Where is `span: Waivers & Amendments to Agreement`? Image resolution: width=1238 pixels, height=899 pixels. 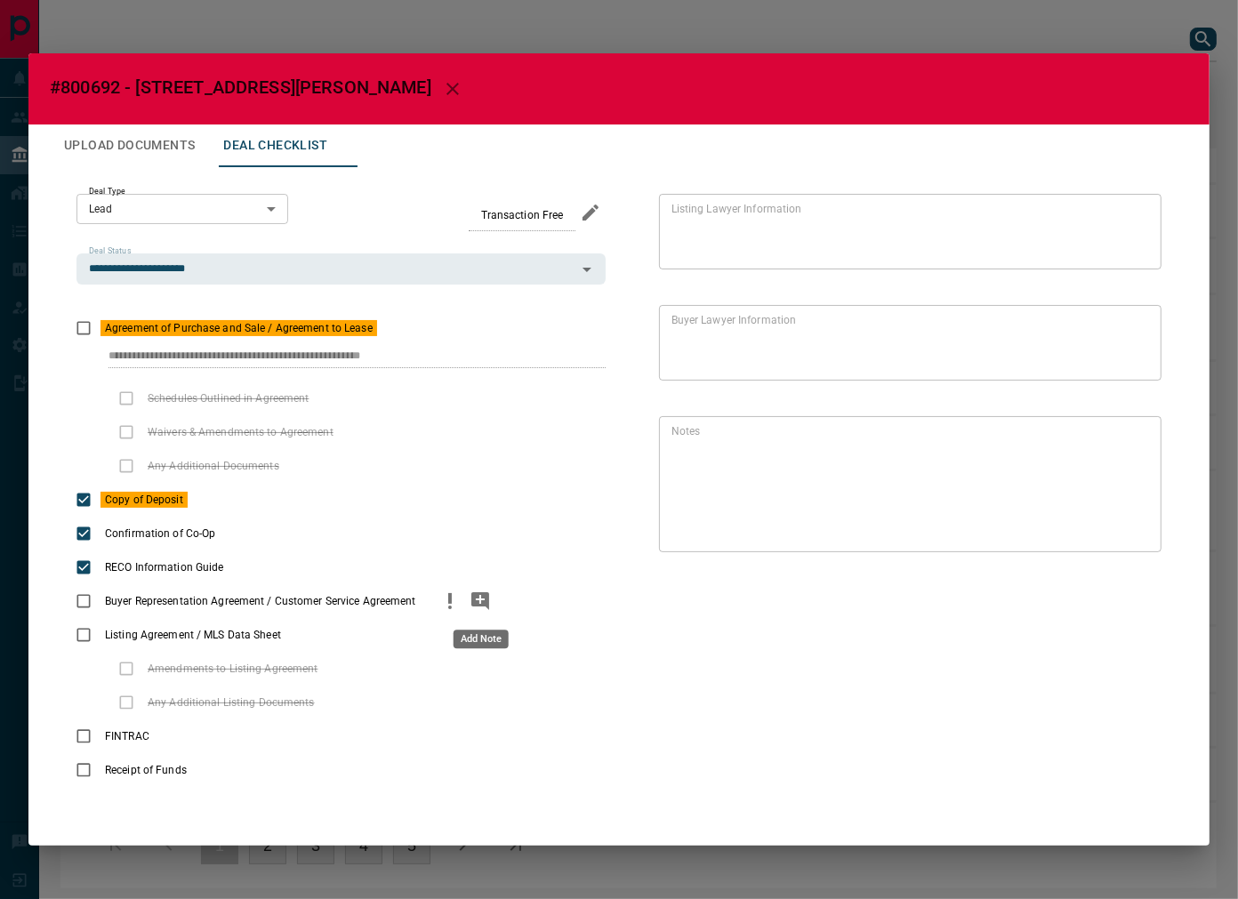 span: Waivers & Amendments to Agreement is located at coordinates (240, 432).